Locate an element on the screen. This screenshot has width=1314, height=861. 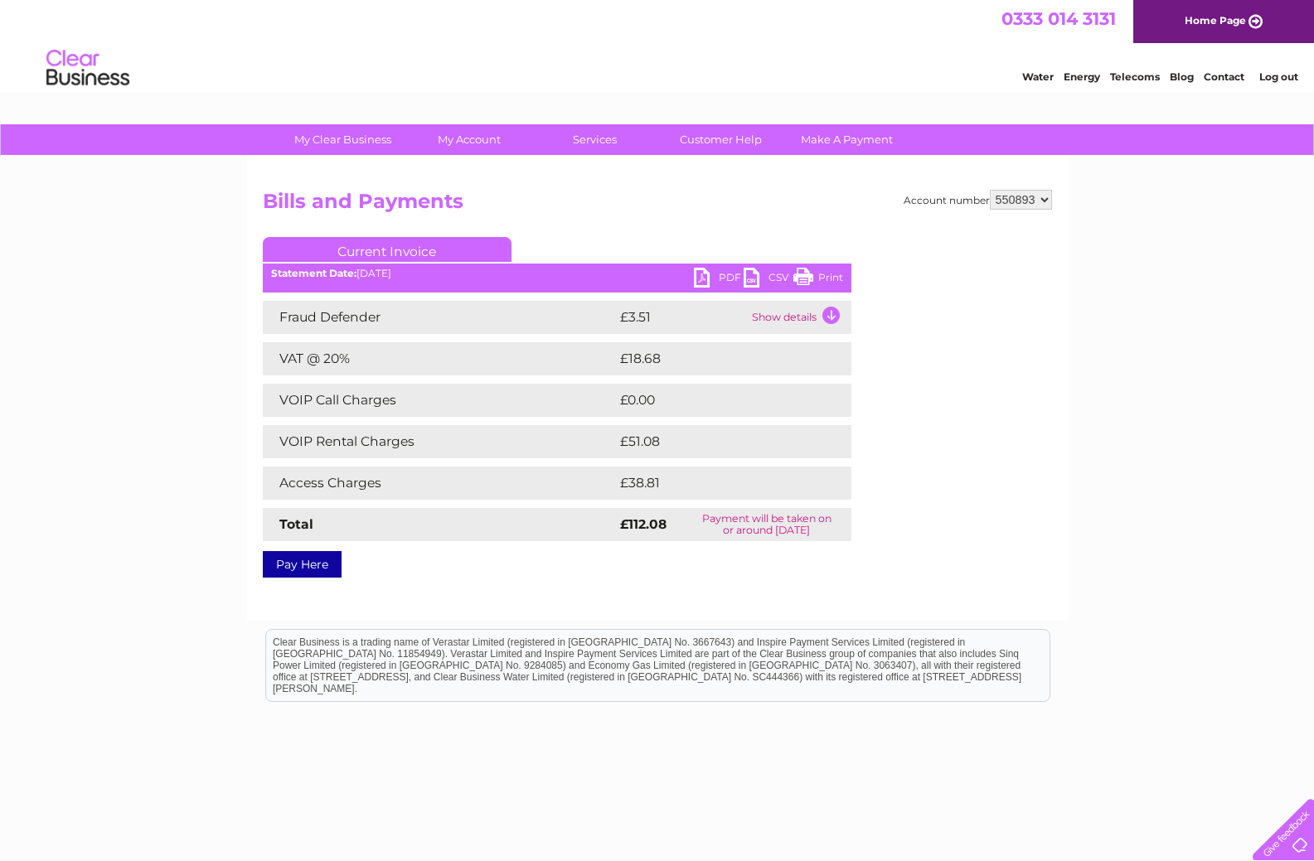
a: My Account is located at coordinates (468, 139).